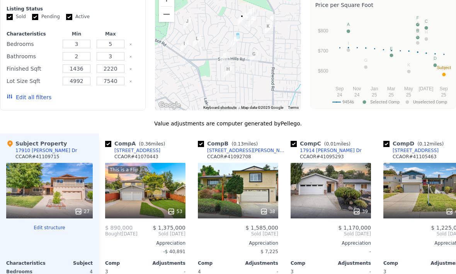 The image size is (456, 274). Describe the element at coordinates (293, 107) in the screenshot. I see `a: Terms (opens in new tab)` at that location.